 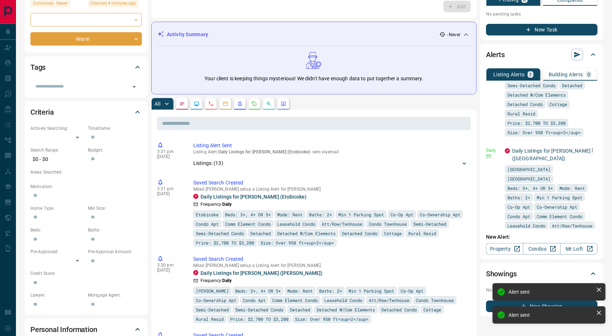 What do you see at coordinates (86, 187) in the screenshot?
I see `p: Motivation:` at bounding box center [86, 187].